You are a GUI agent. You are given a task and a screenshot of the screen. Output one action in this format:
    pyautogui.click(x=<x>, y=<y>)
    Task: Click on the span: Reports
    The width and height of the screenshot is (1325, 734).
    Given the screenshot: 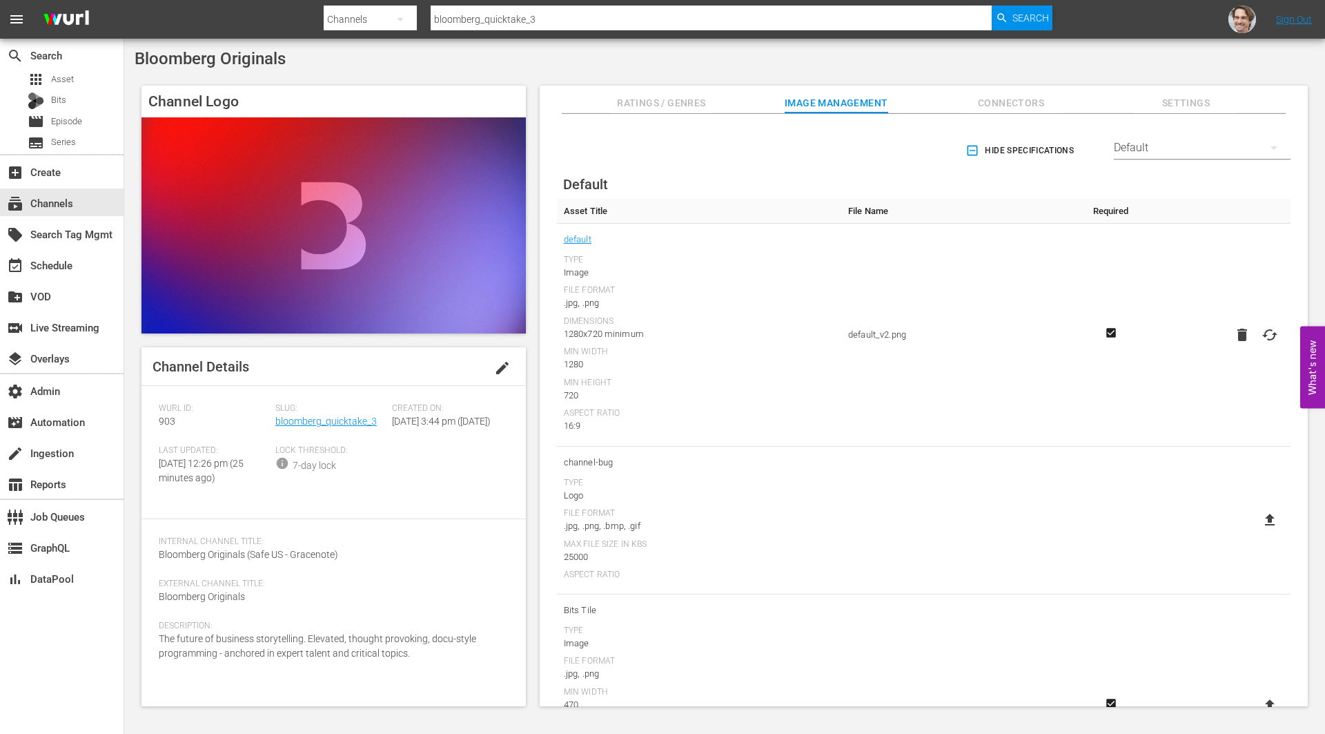 What is the action you would take?
    pyautogui.click(x=15, y=485)
    